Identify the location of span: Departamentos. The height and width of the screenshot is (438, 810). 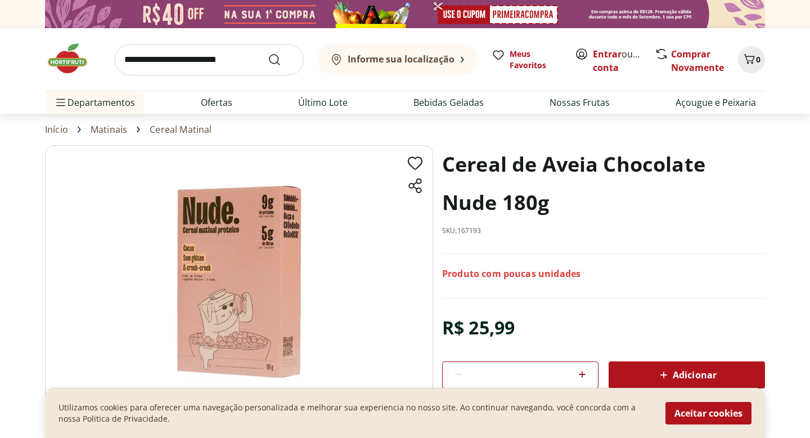
(95, 102).